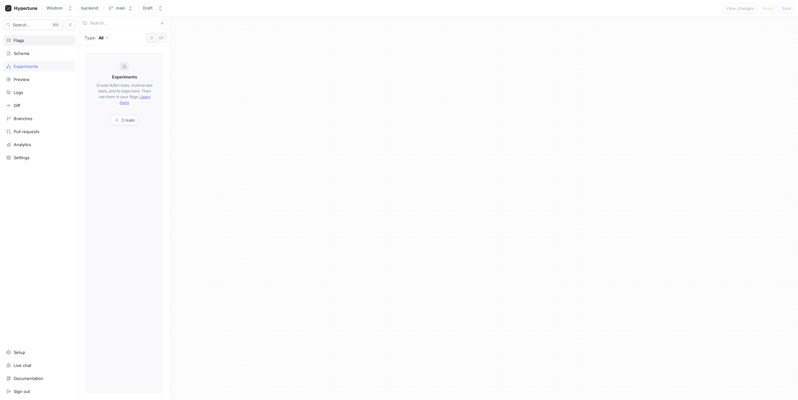 The width and height of the screenshot is (798, 400). What do you see at coordinates (96, 38) in the screenshot?
I see `button: Type: All` at bounding box center [96, 38].